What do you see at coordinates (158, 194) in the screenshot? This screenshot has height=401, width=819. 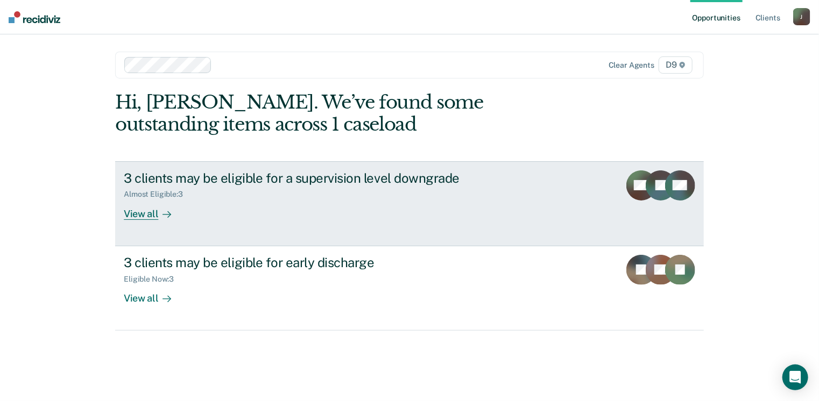 I see `div: Almost Eligible : 3` at bounding box center [158, 194].